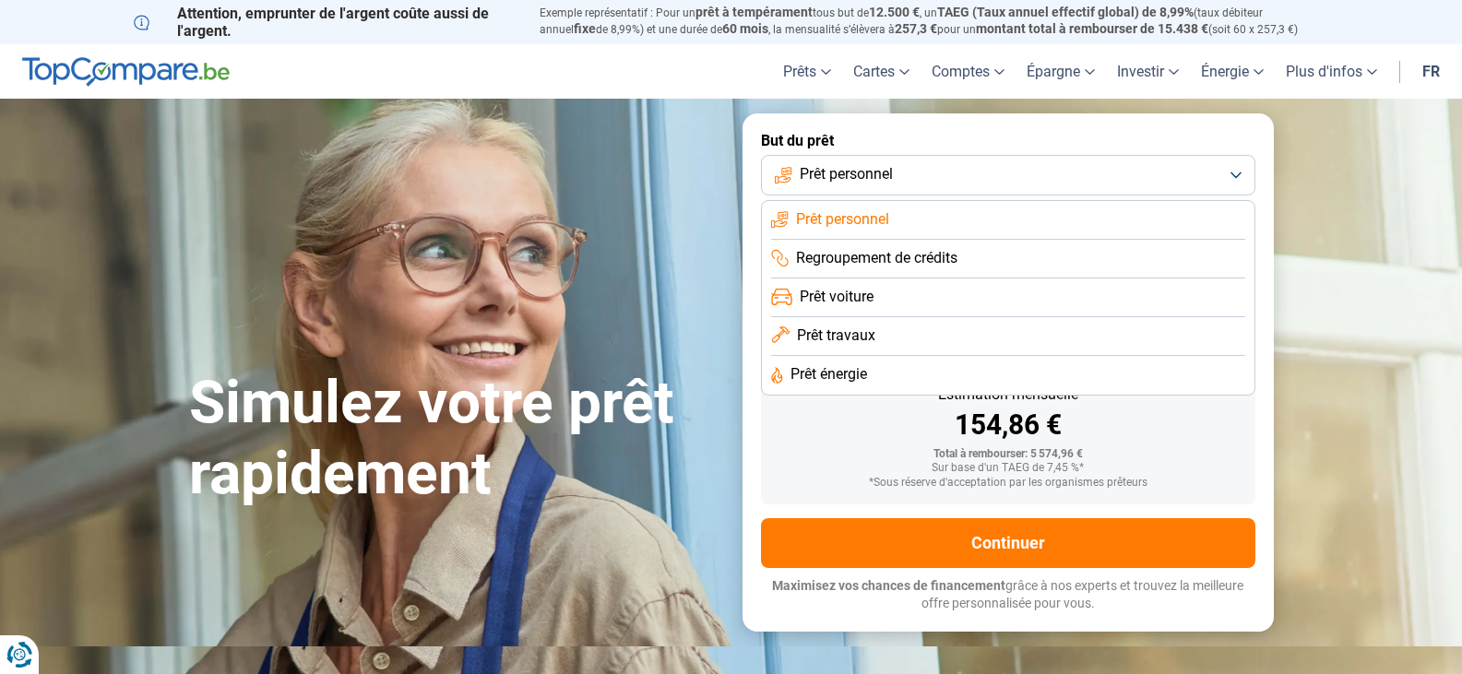 This screenshot has width=1462, height=674. What do you see at coordinates (1331, 71) in the screenshot?
I see `a: Plus d'infos` at bounding box center [1331, 71].